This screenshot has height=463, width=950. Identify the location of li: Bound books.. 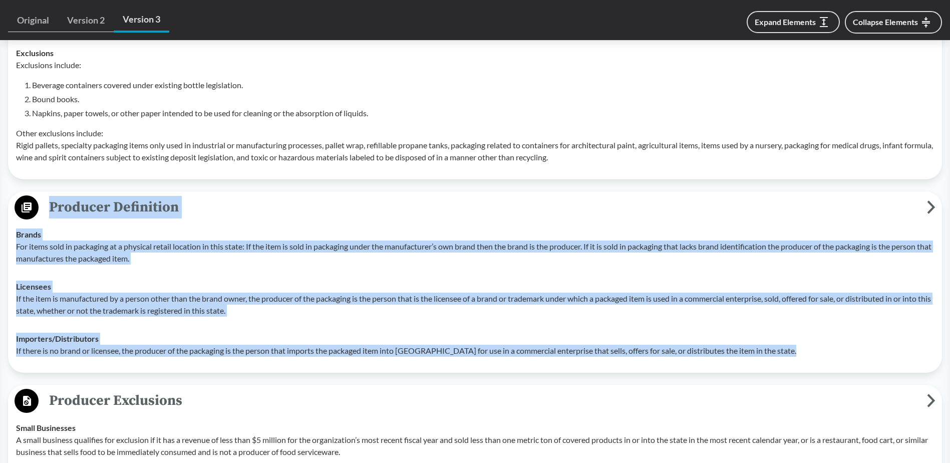
(483, 99).